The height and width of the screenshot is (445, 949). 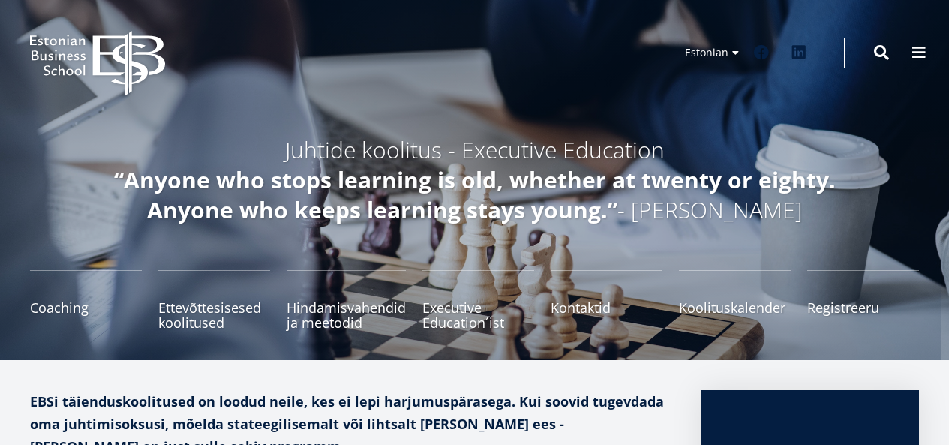 What do you see at coordinates (606, 300) in the screenshot?
I see `a: Kontaktid` at bounding box center [606, 300].